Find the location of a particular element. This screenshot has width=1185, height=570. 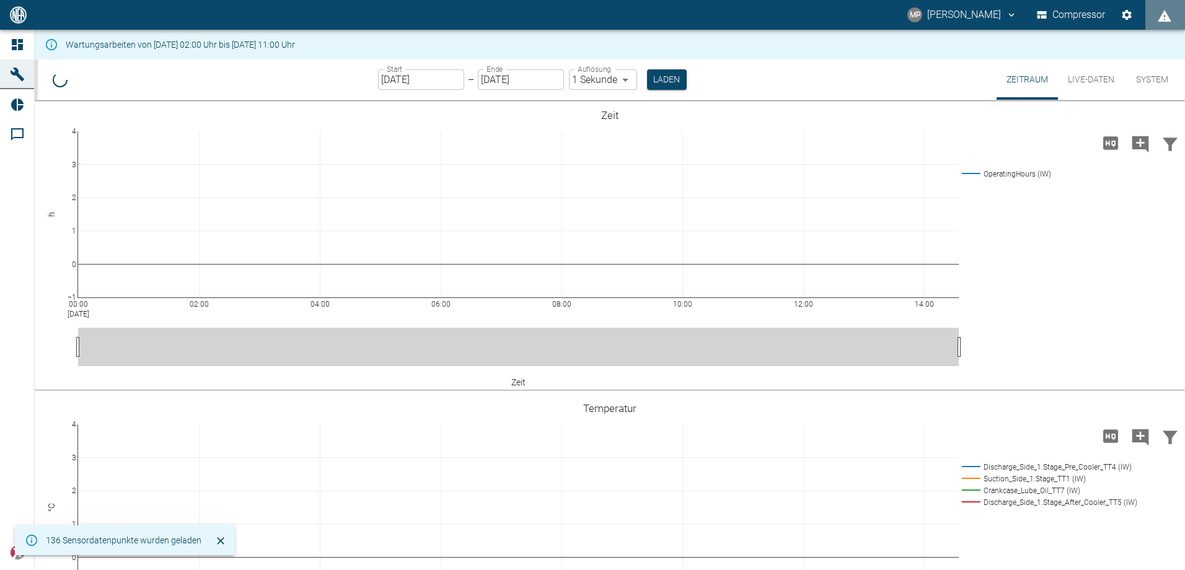

div: 1 Sekunde is located at coordinates (603, 79).